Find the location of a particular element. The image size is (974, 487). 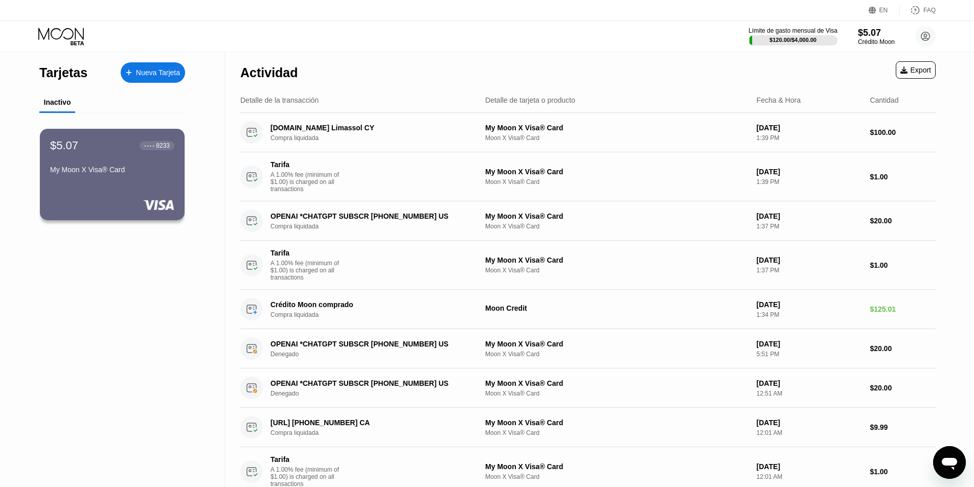

div: Actividad is located at coordinates (269, 73).